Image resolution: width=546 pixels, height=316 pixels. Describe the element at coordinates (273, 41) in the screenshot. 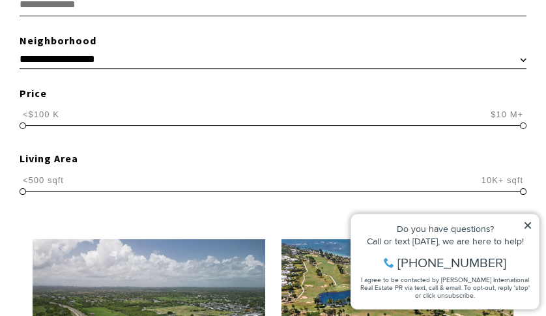

I see `div: Neighborhood` at that location.